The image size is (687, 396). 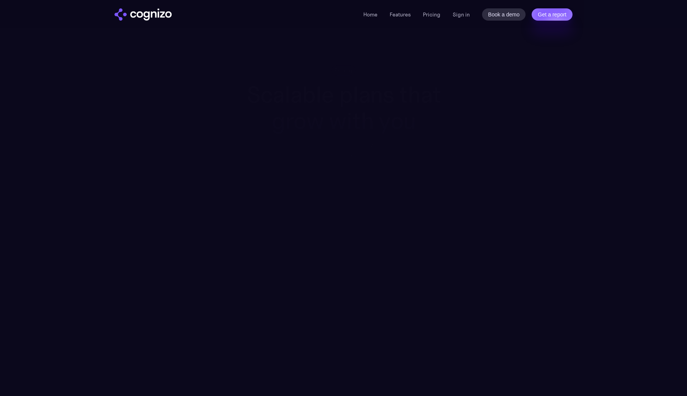 What do you see at coordinates (461, 15) in the screenshot?
I see `a: Sign in` at bounding box center [461, 15].